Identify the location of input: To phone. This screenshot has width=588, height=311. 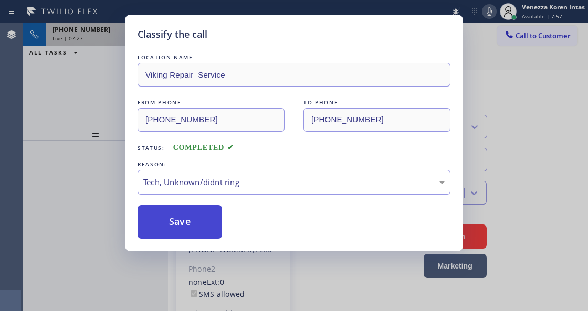
(377, 120).